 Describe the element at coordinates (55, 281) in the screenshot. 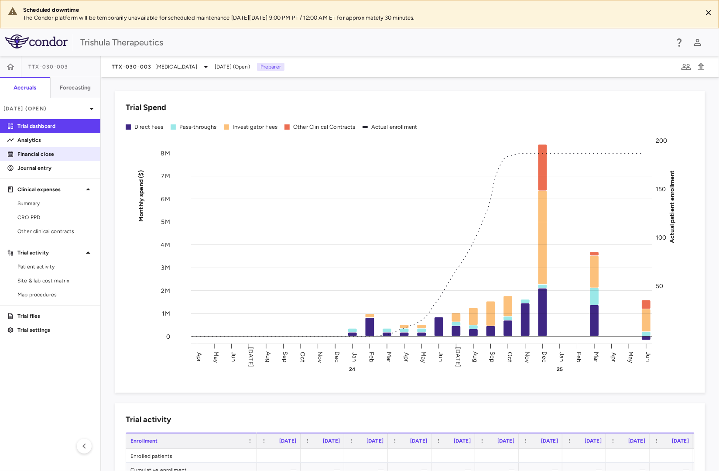

I see `span: Site & lab cost matrix` at that location.